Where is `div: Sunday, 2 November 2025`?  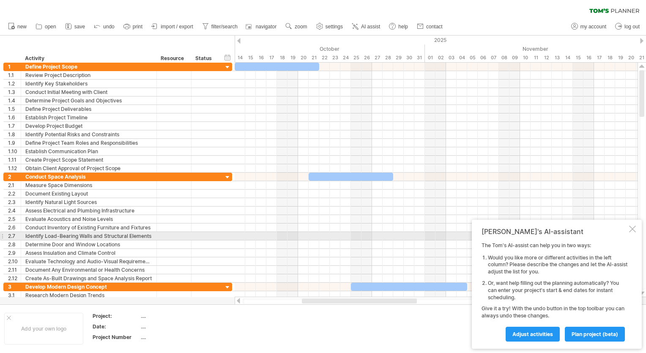 div: Sunday, 2 November 2025 is located at coordinates (440, 57).